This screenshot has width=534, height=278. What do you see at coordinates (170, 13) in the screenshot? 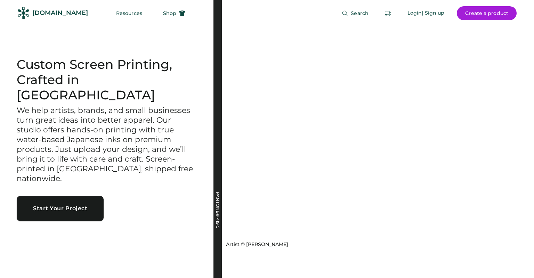
I see `span: Shop` at bounding box center [170, 13].